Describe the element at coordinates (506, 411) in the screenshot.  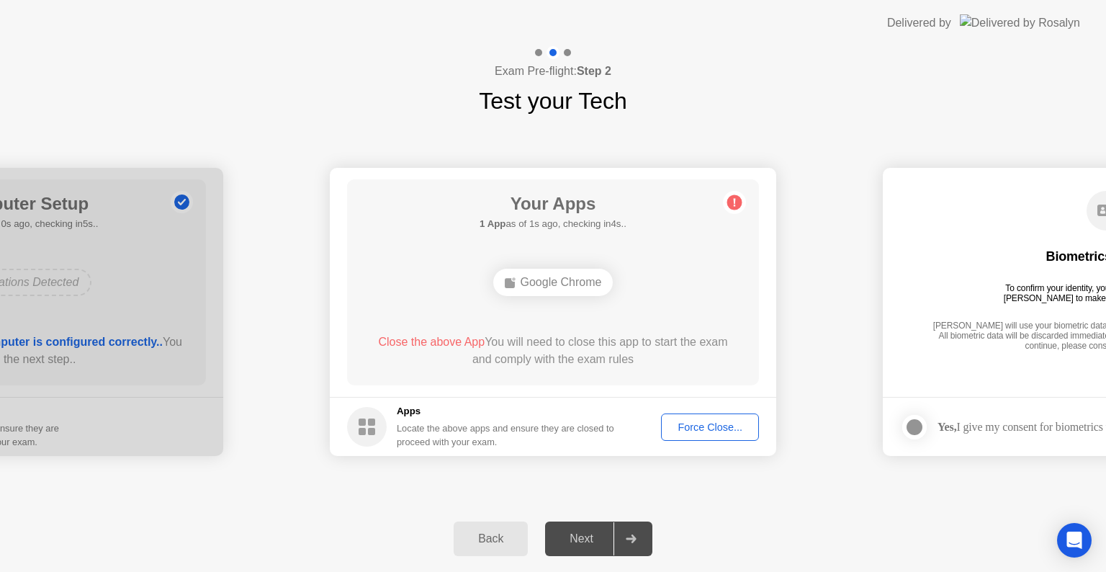
I see `h5: Apps` at that location.